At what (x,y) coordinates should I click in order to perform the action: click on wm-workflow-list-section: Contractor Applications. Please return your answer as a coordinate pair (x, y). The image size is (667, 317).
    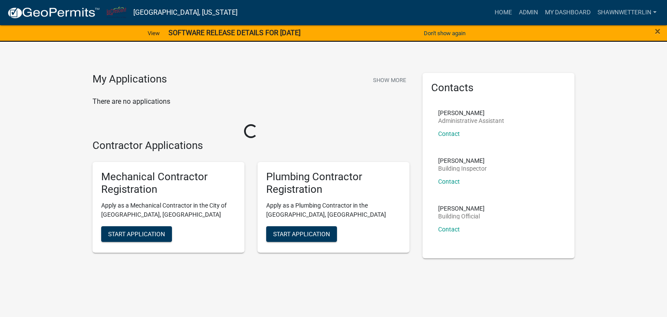
    Looking at the image, I should click on (251, 199).